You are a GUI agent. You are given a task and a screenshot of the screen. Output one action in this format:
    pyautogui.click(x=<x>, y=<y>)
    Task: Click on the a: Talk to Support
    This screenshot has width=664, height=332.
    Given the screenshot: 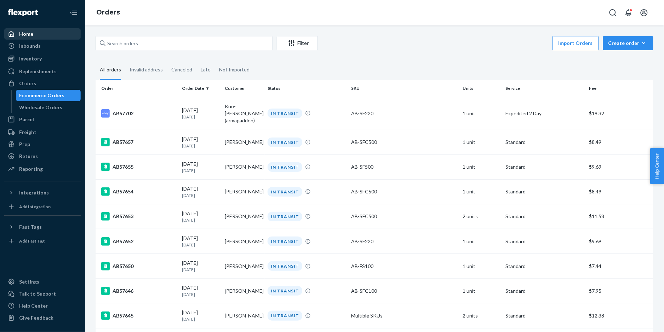 What is the action you would take?
    pyautogui.click(x=42, y=294)
    